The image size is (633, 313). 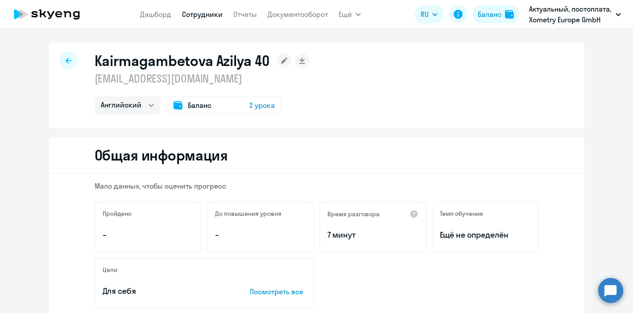 I want to click on h2: Общая информация, so click(x=161, y=155).